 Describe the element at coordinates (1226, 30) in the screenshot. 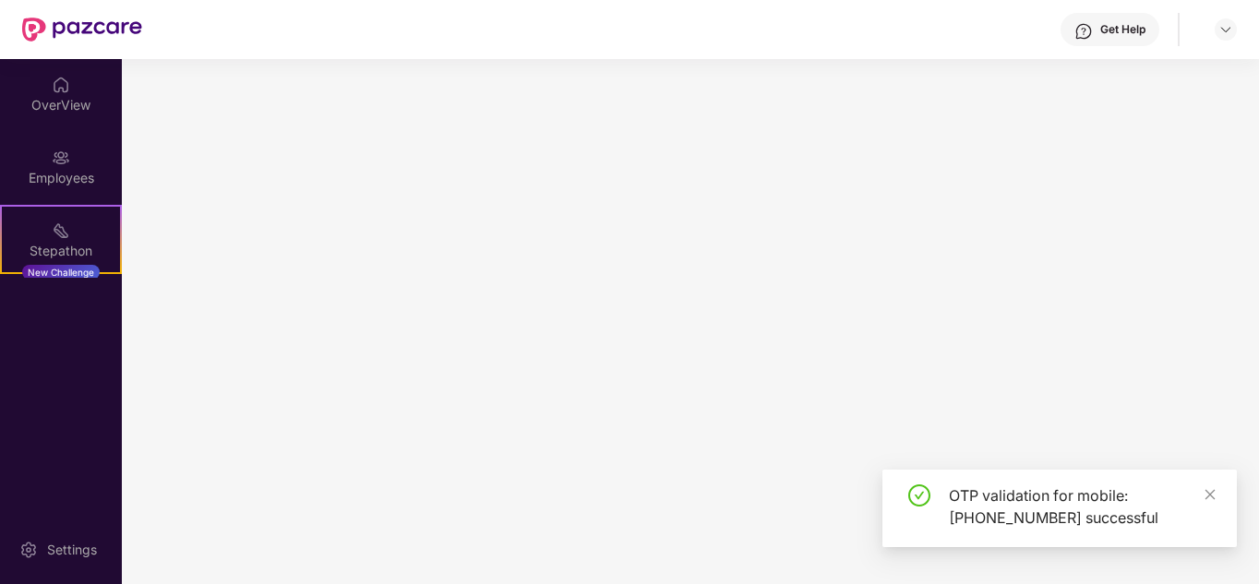

I see `img: svg+xml;base64,PHN2ZyBpZD0iRHJvcGRvd24tMzJ4MzIiIHhtbG5zPSJodHRwOi8vd3d3LnczLm9yZy8yMDAwL3N2ZyIgd2...` at that location.